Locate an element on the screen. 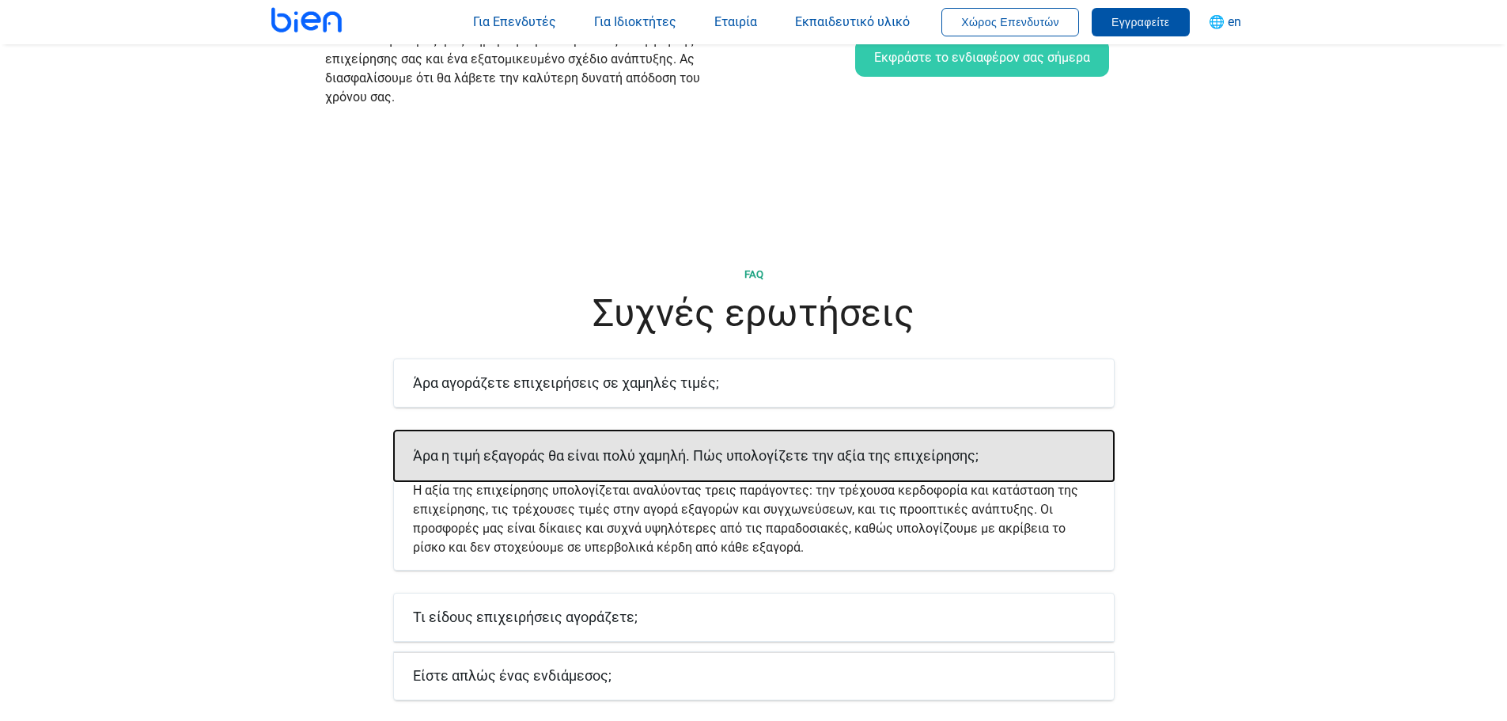 Image resolution: width=1507 pixels, height=721 pixels. span: Χώρος Επενδυτών is located at coordinates (1010, 22).